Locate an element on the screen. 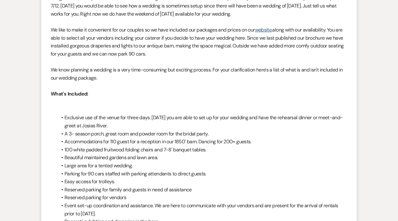  li: Parking for 90 cars staffed with parking attendants to direct guests. is located at coordinates (202, 174).